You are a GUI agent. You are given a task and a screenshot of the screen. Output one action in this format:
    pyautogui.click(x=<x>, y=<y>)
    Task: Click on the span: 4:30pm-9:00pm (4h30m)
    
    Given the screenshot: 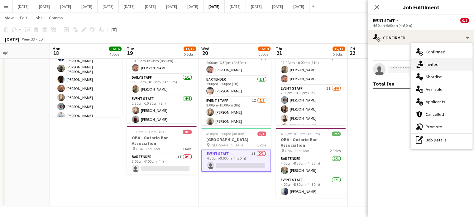 What is the action you would take?
    pyautogui.click(x=226, y=133)
    